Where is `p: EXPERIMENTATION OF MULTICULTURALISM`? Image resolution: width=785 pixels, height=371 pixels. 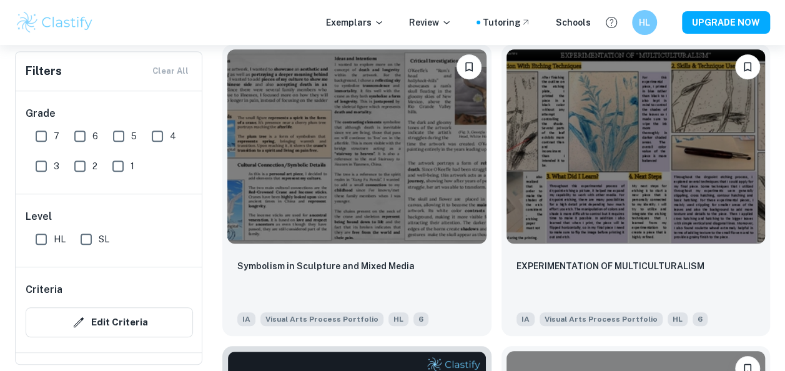
p: EXPERIMENTATION OF MULTICULTURALISM is located at coordinates (610, 266).